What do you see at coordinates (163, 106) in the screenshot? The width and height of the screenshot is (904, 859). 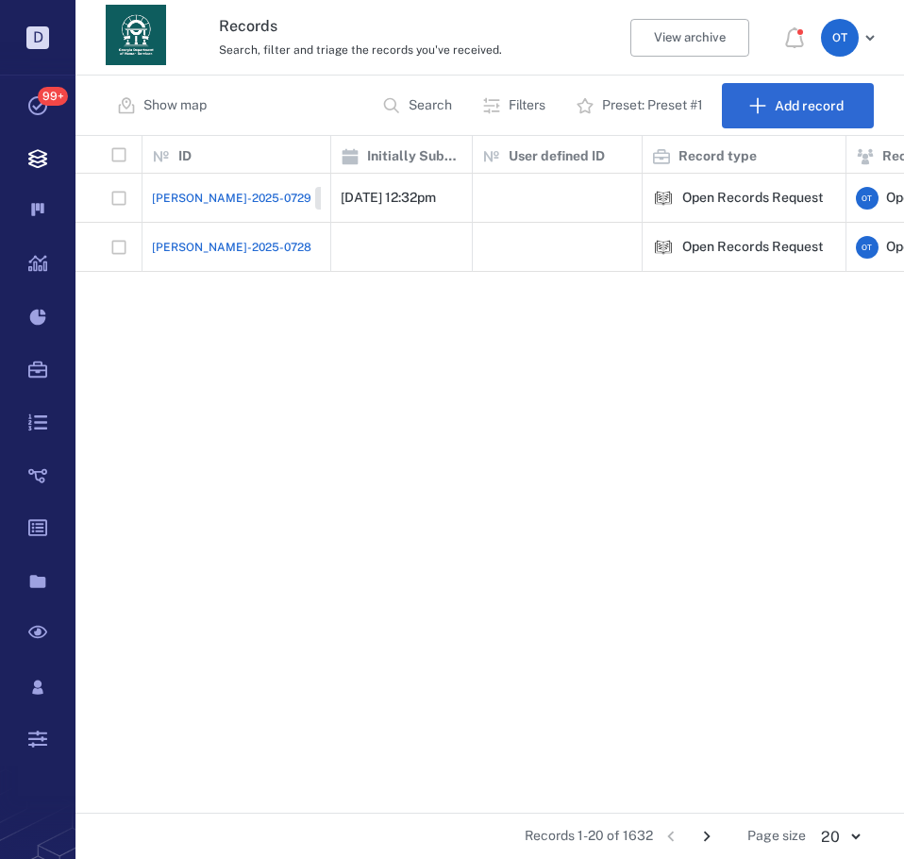 I see `button: Show map` at bounding box center [163, 106].